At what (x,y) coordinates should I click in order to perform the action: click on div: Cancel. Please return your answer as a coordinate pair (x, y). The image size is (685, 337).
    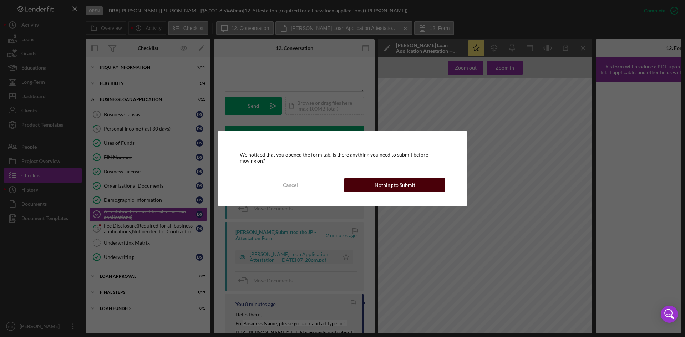
    Looking at the image, I should click on (290, 185).